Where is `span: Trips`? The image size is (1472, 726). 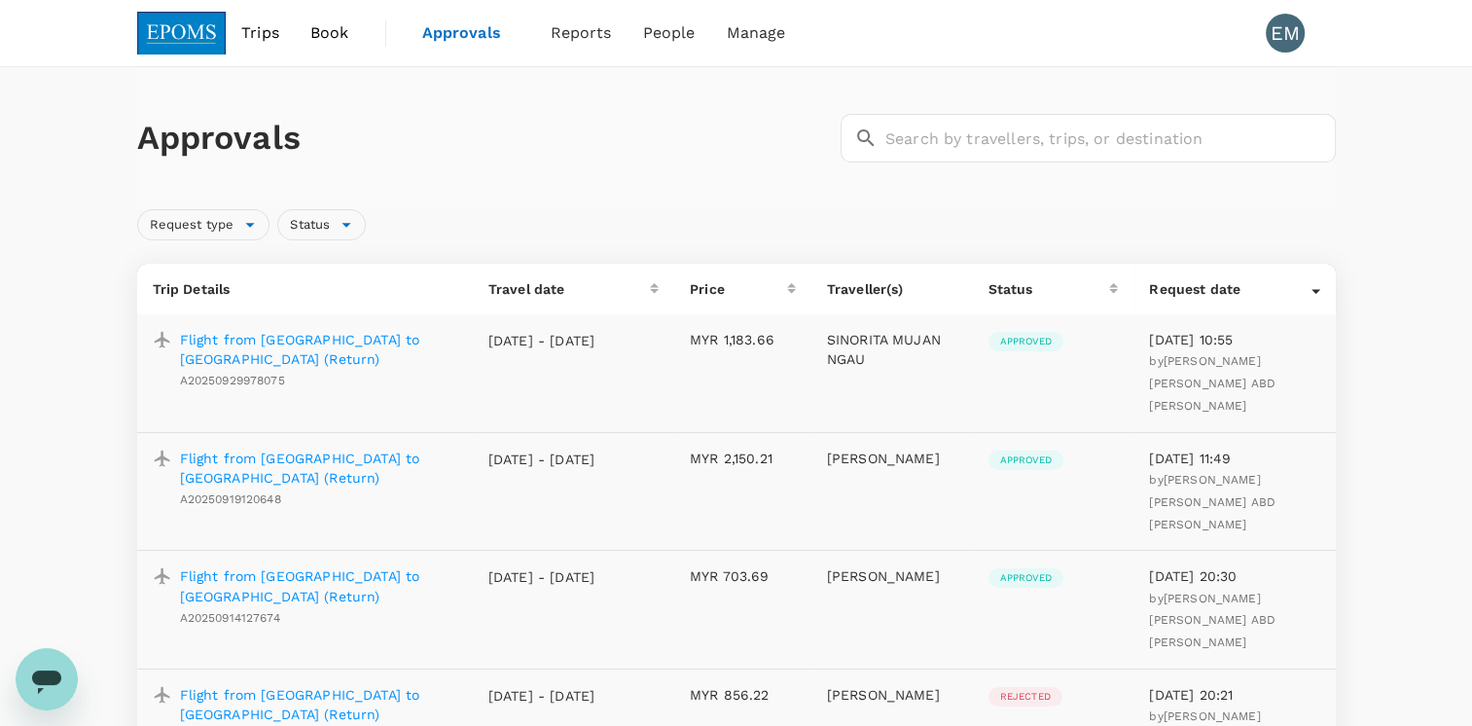
span: Trips is located at coordinates (260, 33).